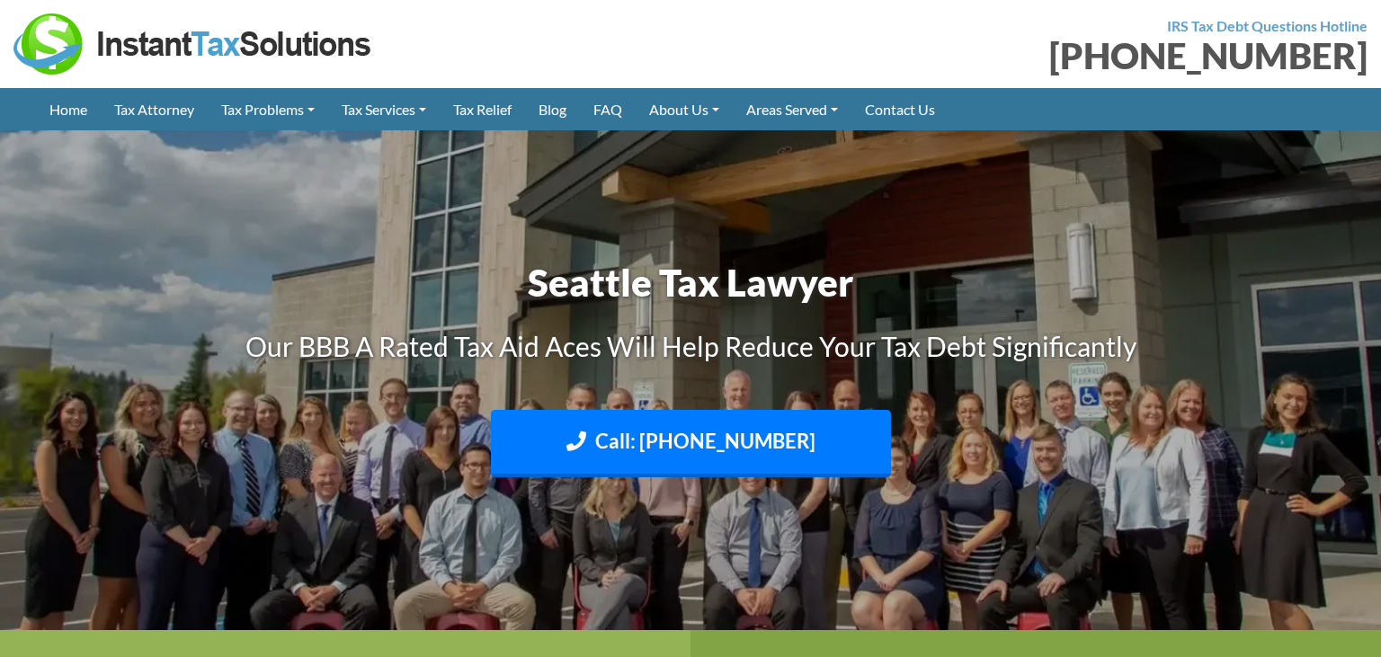  What do you see at coordinates (68, 109) in the screenshot?
I see `a: Home` at bounding box center [68, 109].